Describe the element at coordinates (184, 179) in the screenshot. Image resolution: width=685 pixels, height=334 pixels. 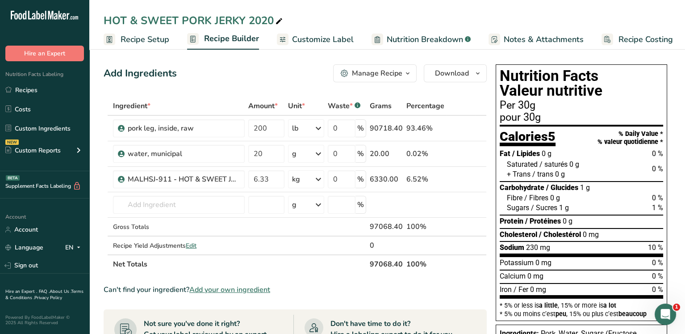
I see `div: MALHSJ-911 - HOT & SWEET JERKY SPICE UNIT 2020` at that location.